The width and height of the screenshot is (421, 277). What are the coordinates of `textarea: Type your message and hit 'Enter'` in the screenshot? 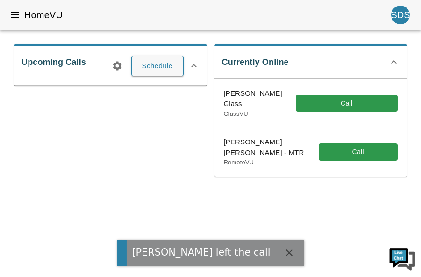 It's located at (91, 197).